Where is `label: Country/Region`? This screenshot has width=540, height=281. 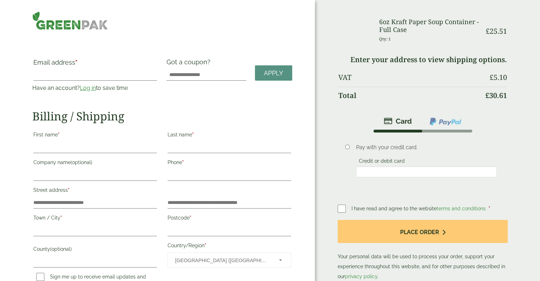
label: Country/Region is located at coordinates (229, 246).